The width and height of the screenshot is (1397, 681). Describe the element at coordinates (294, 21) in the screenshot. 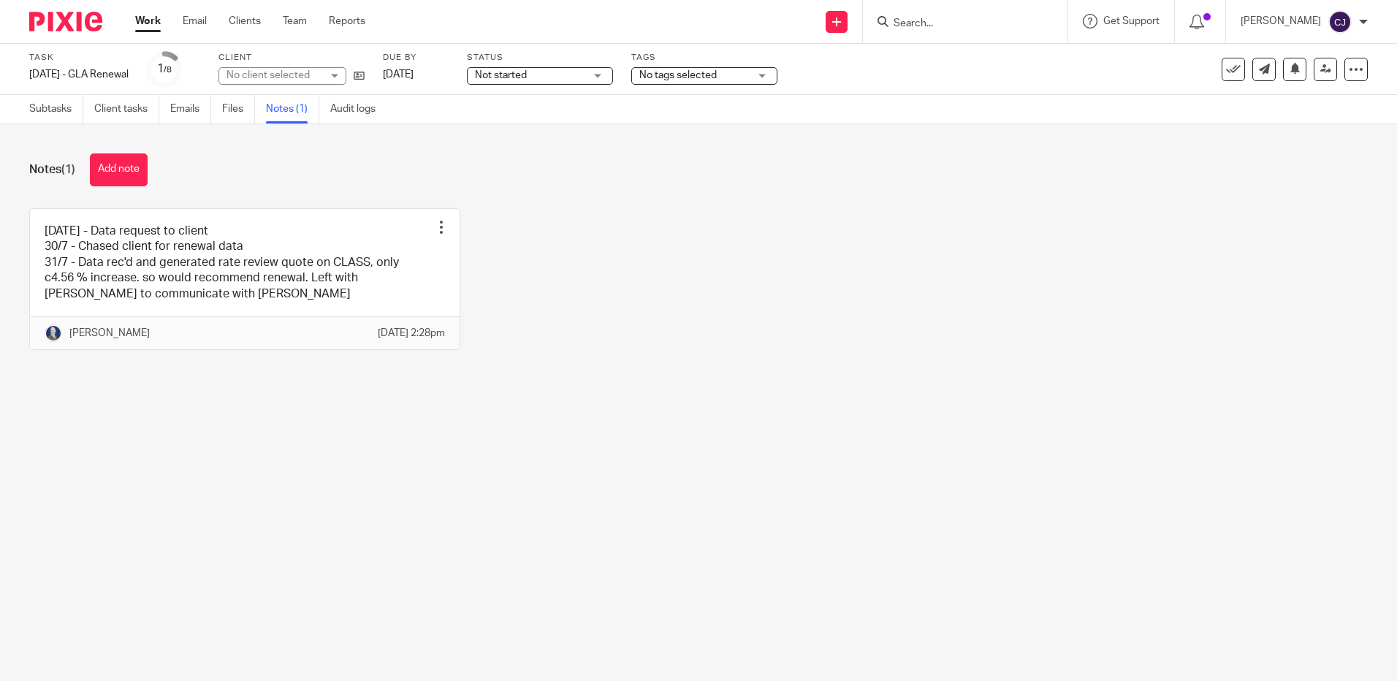

I see `a: Team` at that location.